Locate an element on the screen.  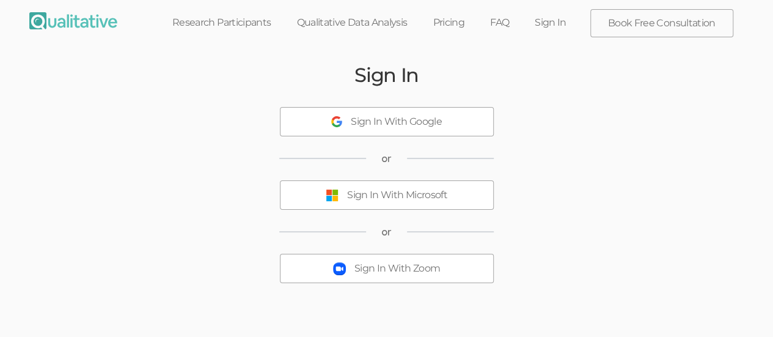
a: Sign In is located at coordinates (550, 23).